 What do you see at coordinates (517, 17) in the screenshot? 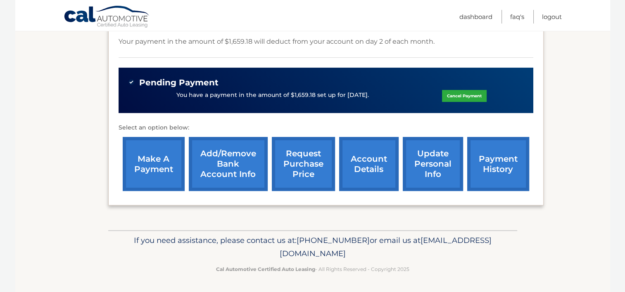
I see `a: FAQ's` at bounding box center [517, 17].